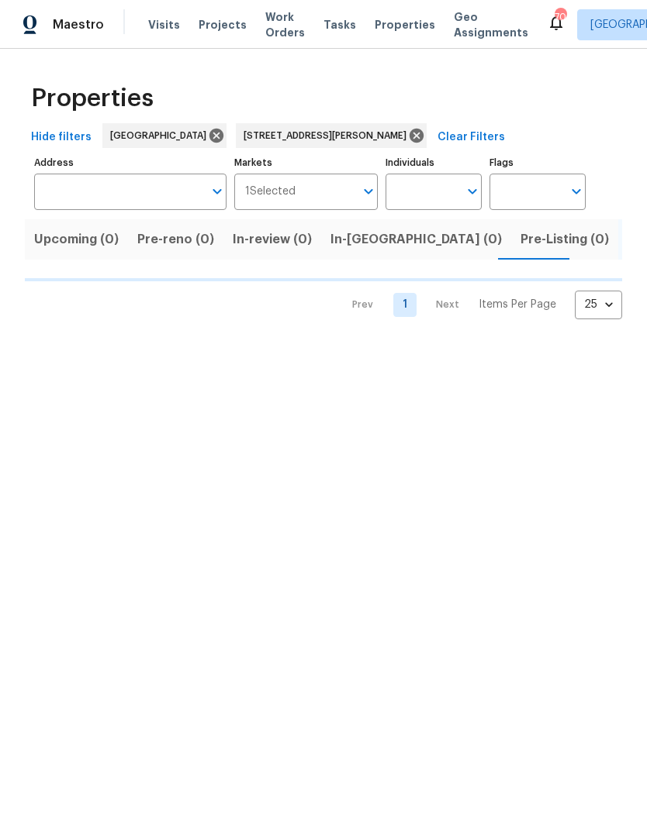 Image resolution: width=647 pixels, height=833 pixels. What do you see at coordinates (306, 163) in the screenshot?
I see `label: Markets` at bounding box center [306, 163].